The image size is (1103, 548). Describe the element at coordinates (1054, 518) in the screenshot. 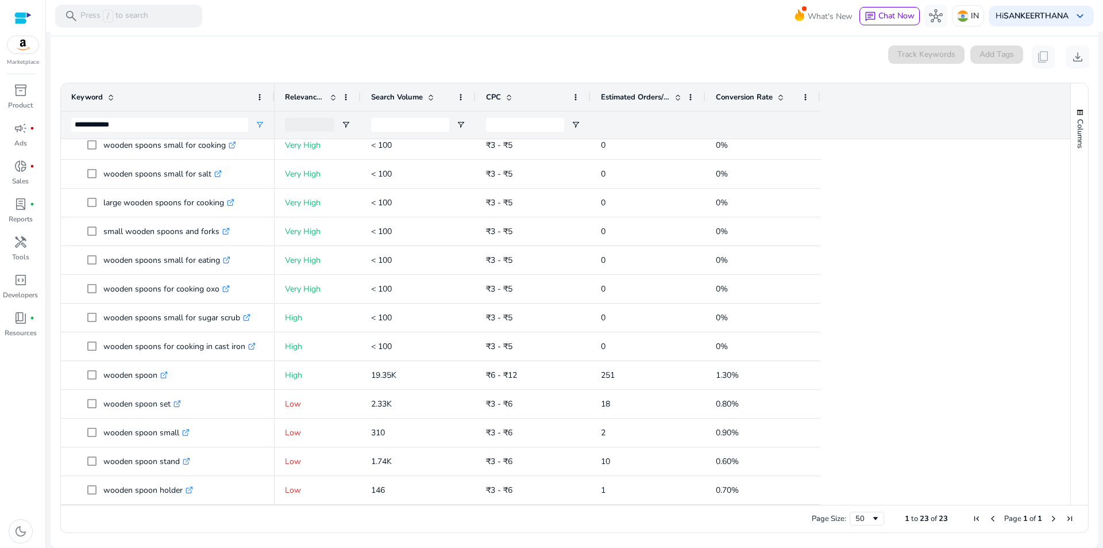

I see `div: Next Page` at that location.